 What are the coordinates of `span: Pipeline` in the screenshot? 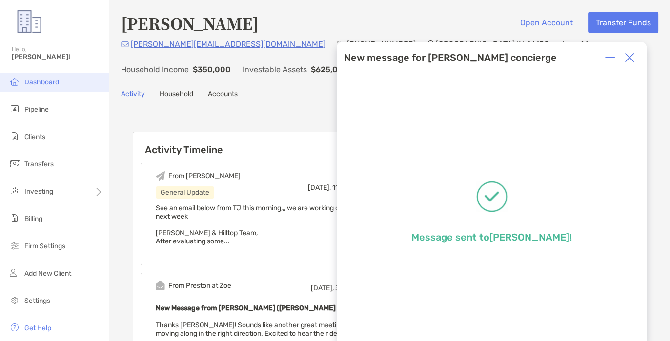 It's located at (37, 109).